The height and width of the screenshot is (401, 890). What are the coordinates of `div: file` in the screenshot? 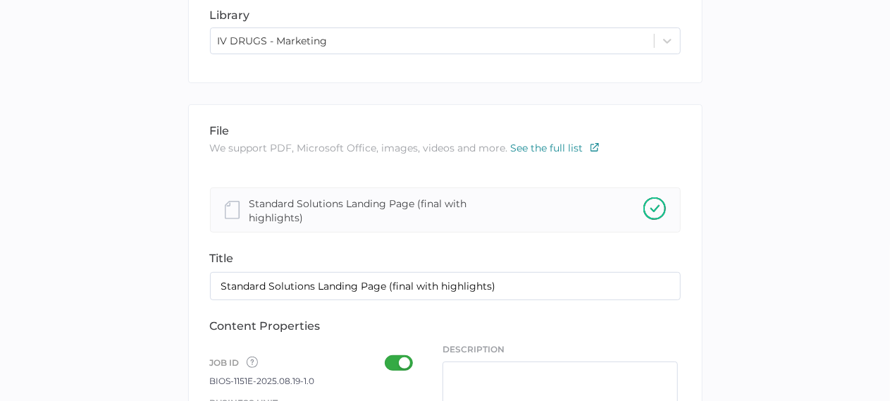 It's located at (445, 130).